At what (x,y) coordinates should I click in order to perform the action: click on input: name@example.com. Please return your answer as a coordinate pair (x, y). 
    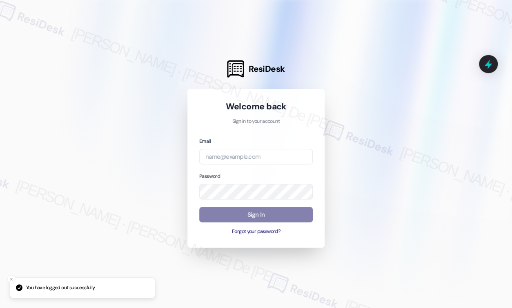
    Looking at the image, I should click on (256, 157).